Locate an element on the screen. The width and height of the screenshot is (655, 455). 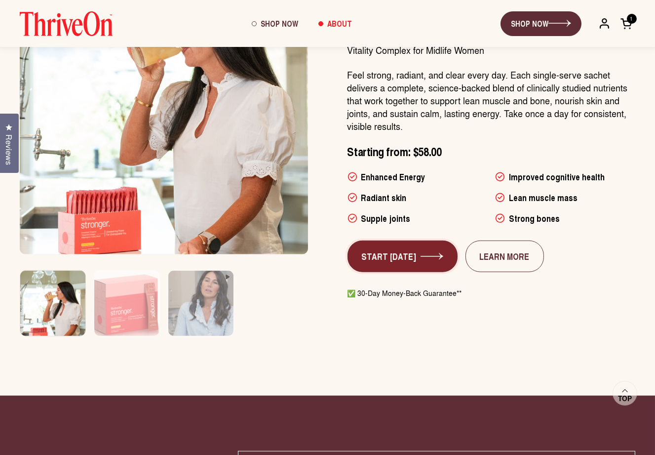
img: Box of ThriveOn Stronger supplement with a pink design on a white background is located at coordinates (127, 310).